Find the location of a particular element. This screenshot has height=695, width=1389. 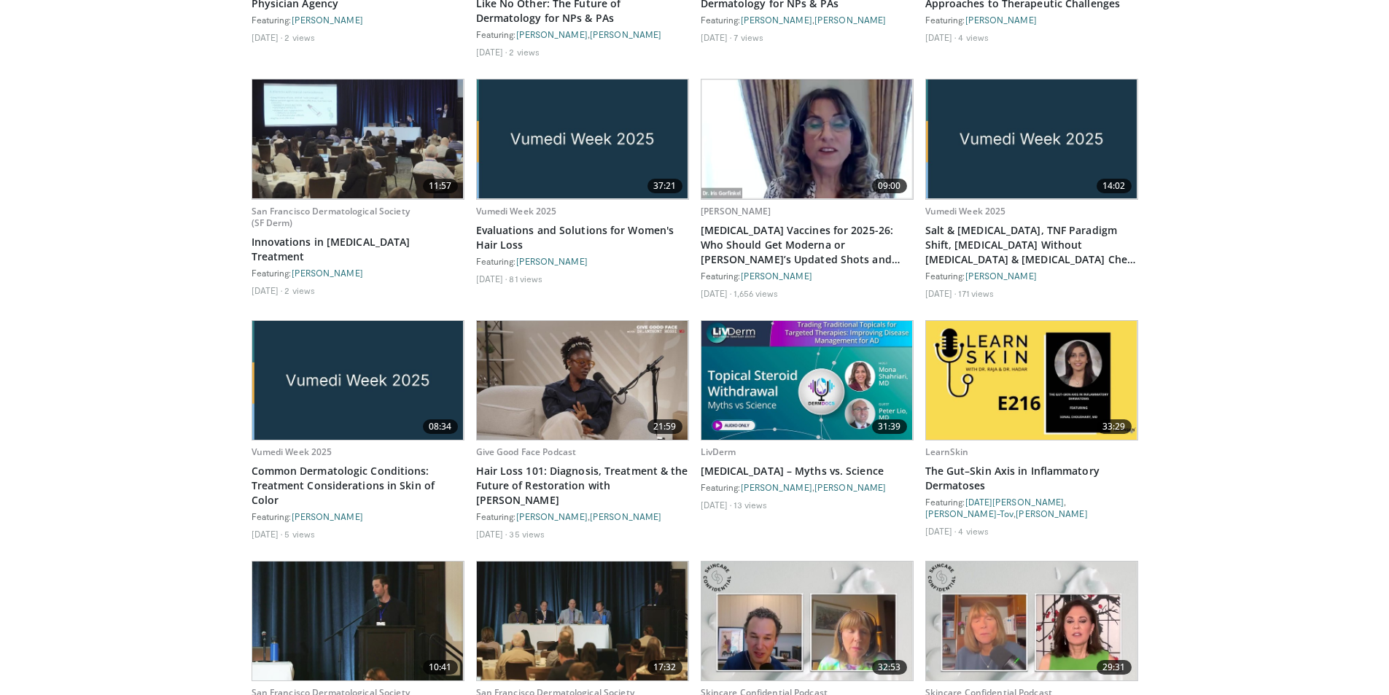

img: 6d9b0f74-d8a1-4b5a-9ca7-01ef0dd293eb.jpg.620x360_q85_upscale.jpg is located at coordinates (358, 380).